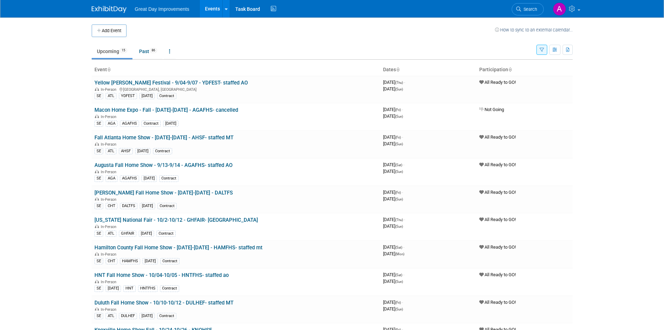 The width and height of the screenshot is (664, 330). What do you see at coordinates (560, 9) in the screenshot?
I see `img: Akeela Miller` at bounding box center [560, 9].